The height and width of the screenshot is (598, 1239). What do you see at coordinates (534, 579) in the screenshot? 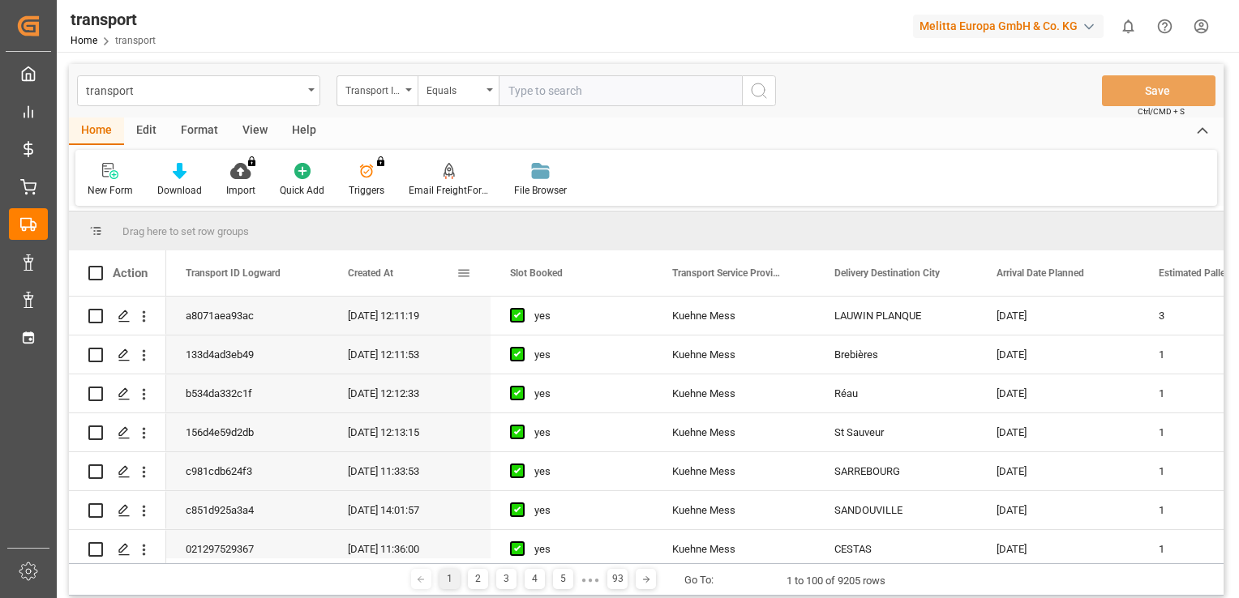
I see `div: 4` at bounding box center [534, 579].